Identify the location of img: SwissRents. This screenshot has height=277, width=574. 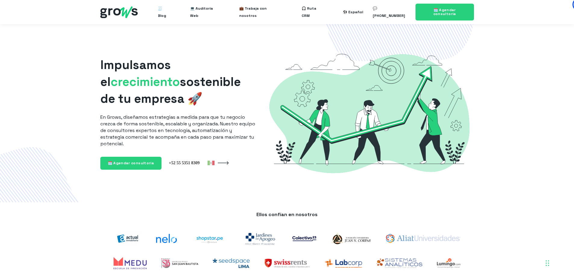
(287, 263).